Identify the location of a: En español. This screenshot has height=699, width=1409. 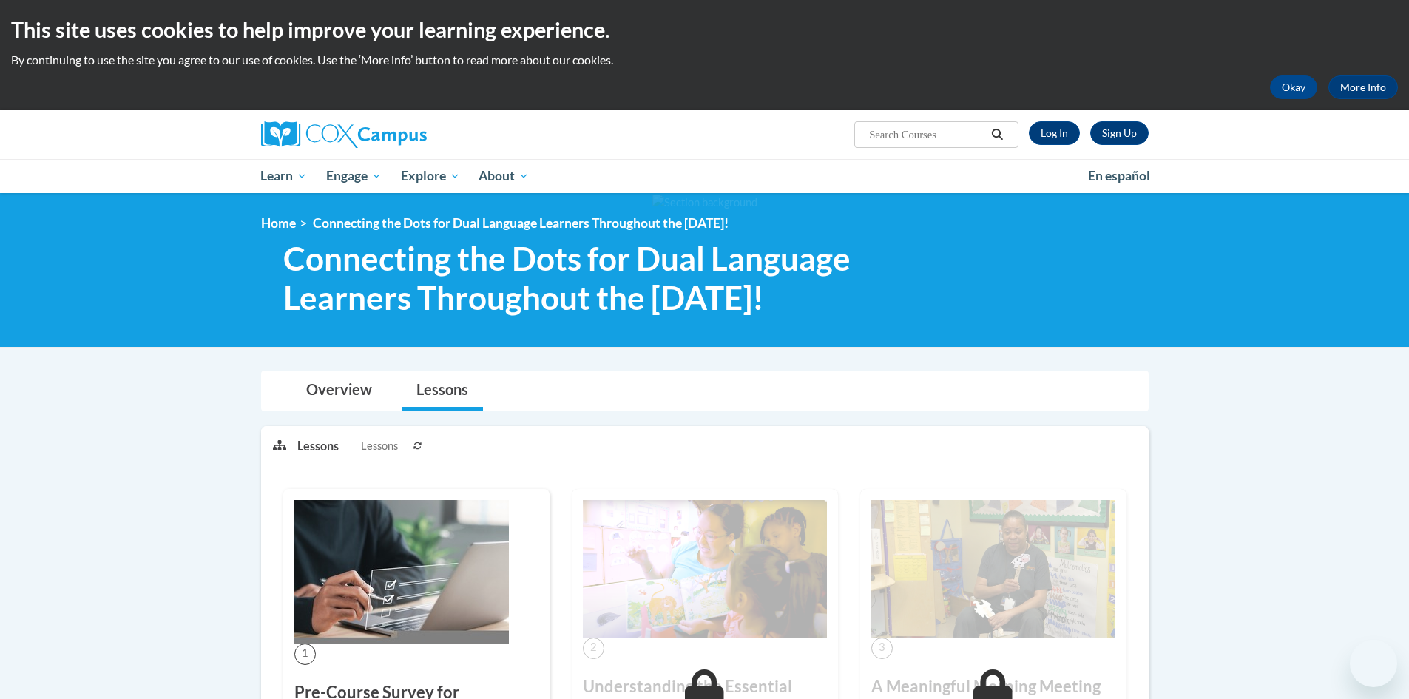
(1119, 176).